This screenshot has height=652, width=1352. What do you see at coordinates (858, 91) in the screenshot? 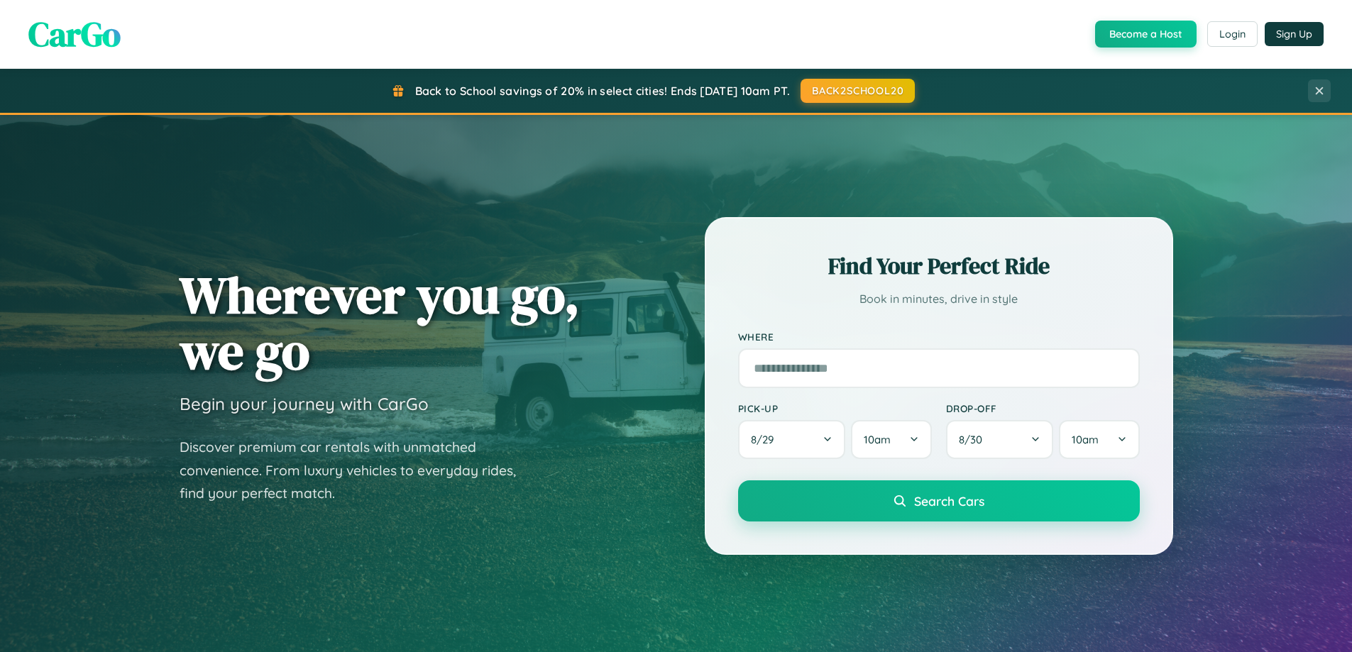
I see `button: BACK2SCHOOL20` at bounding box center [858, 91].